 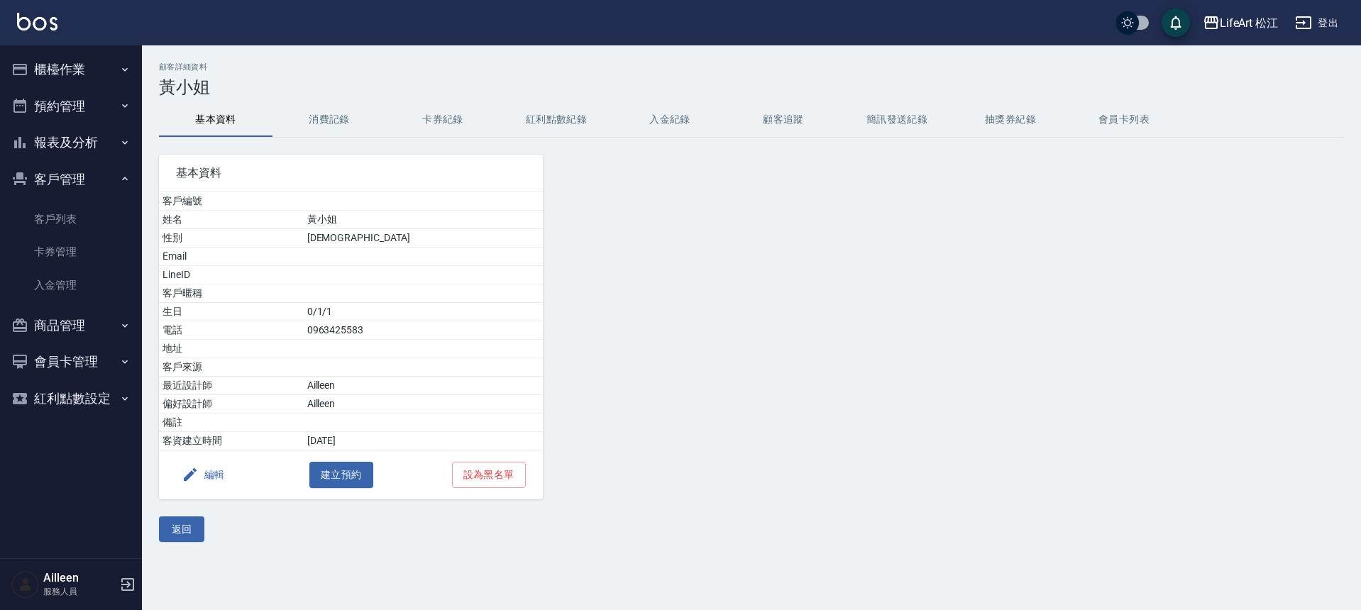 What do you see at coordinates (231, 275) in the screenshot?
I see `td: LineID` at bounding box center [231, 275].